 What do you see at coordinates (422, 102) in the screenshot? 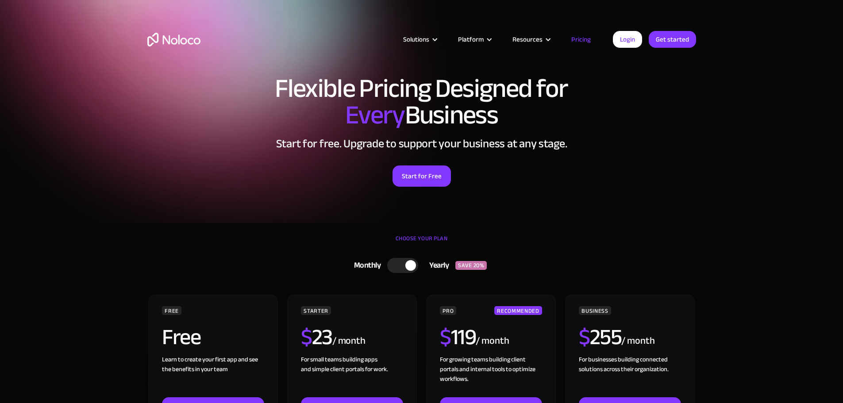
I see `h1: Flexible Pricing Designed for Business` at bounding box center [422, 102].